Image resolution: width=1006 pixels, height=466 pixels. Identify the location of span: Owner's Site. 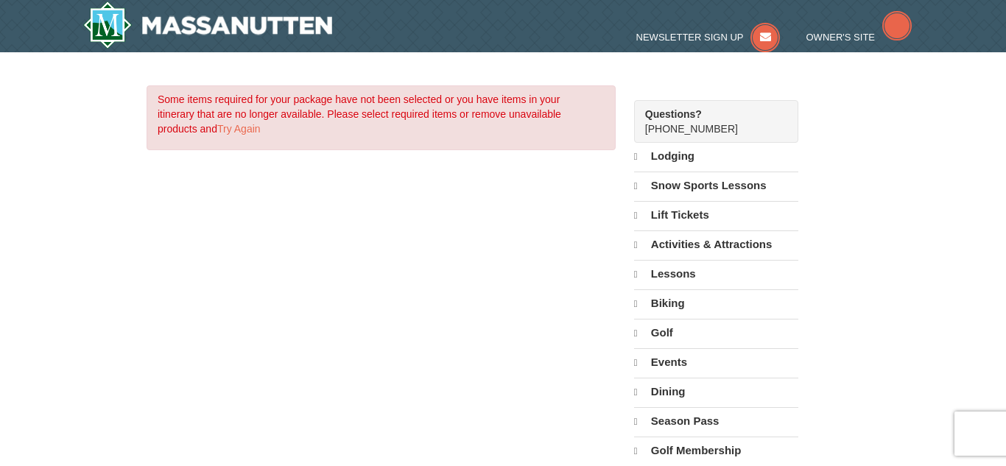
(841, 37).